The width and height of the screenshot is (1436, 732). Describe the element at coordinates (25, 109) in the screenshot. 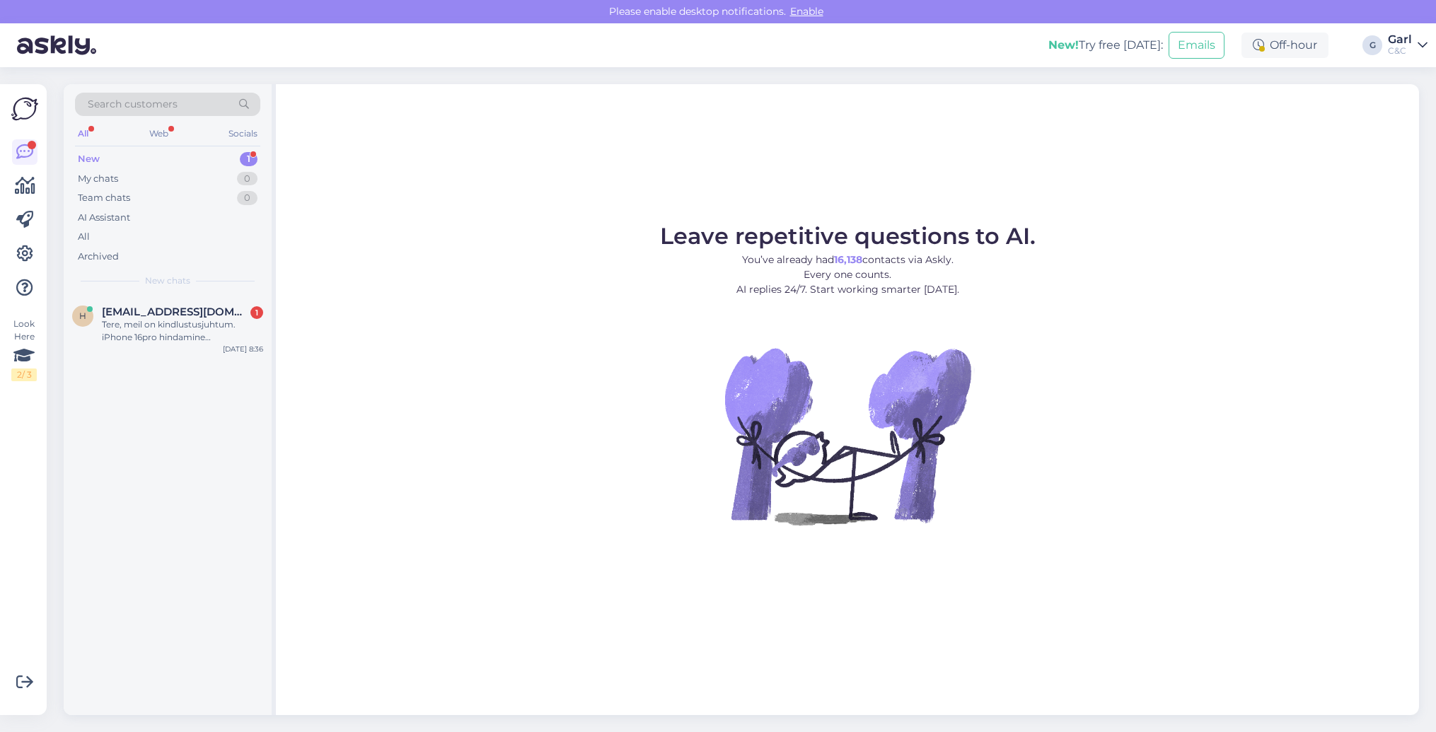

I see `img: Askly Logo` at that location.